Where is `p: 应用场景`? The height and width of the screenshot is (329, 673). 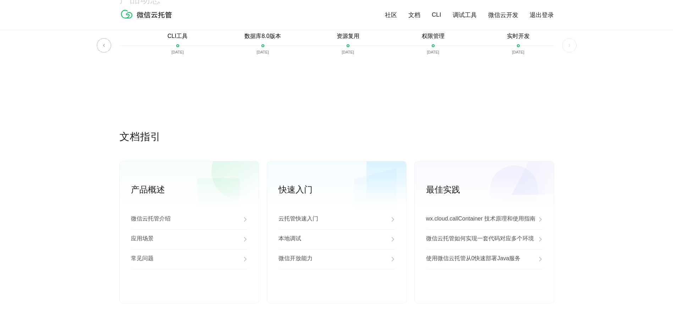
p: 应用场景 is located at coordinates (142, 239).